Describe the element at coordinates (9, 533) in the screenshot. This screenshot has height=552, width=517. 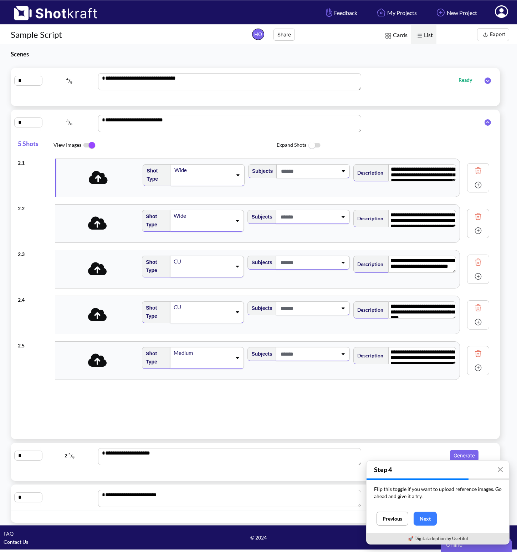
I see `a: FAQ` at that location.